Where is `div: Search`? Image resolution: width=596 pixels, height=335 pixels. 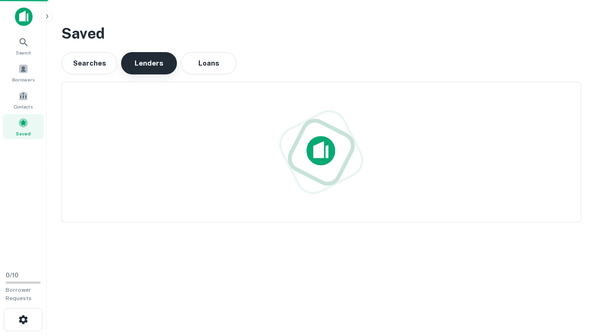
div: Search is located at coordinates (23, 46).